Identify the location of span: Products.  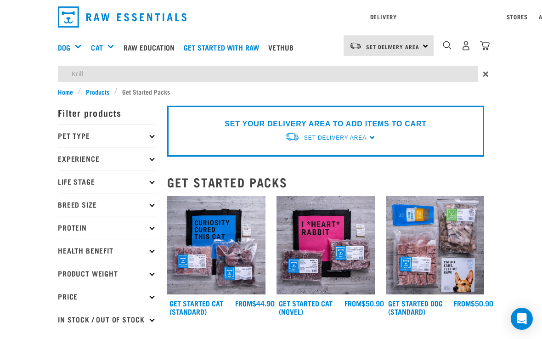
(97, 91).